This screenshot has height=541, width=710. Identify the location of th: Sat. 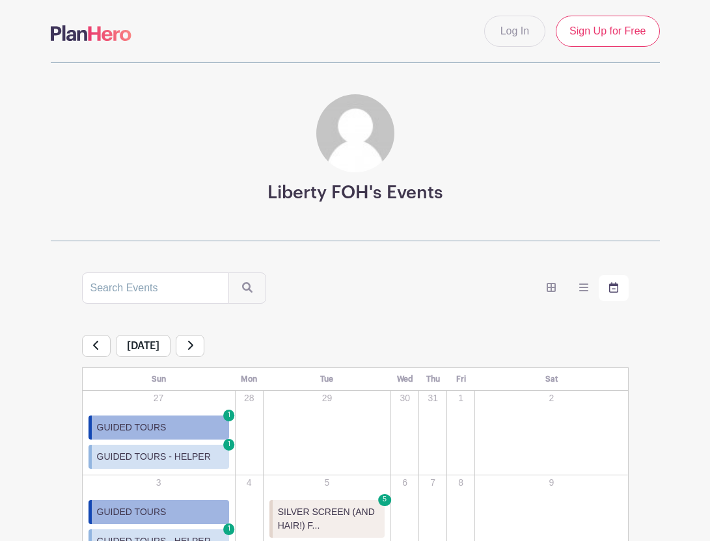
(551, 379).